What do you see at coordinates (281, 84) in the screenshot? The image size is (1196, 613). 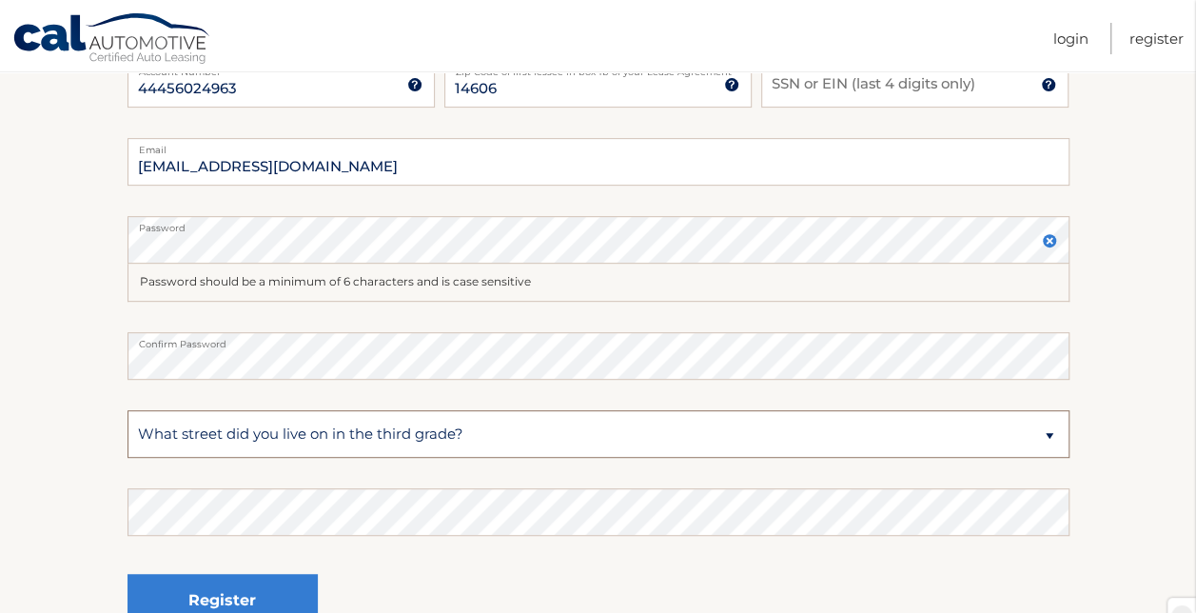 I see `input: Account Number` at bounding box center [281, 84].